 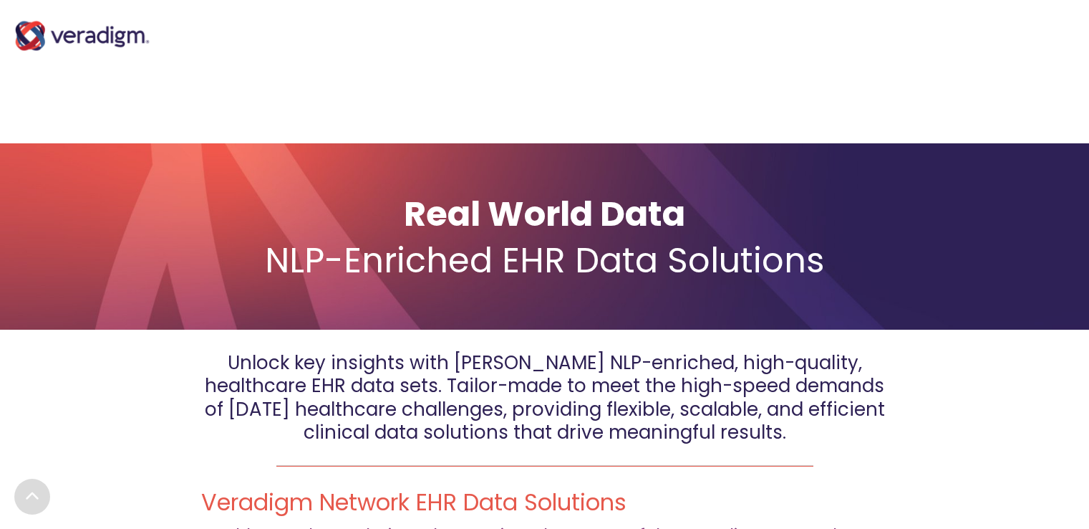 I want to click on span: Real World Data, so click(x=544, y=213).